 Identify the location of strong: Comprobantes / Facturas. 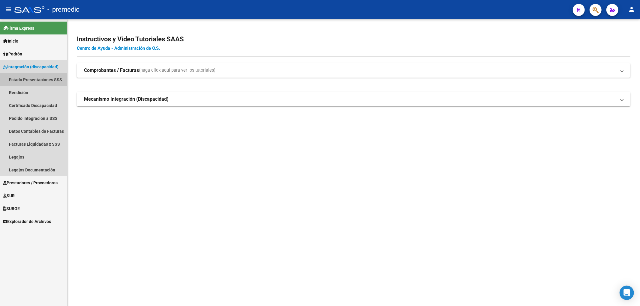
(111, 71).